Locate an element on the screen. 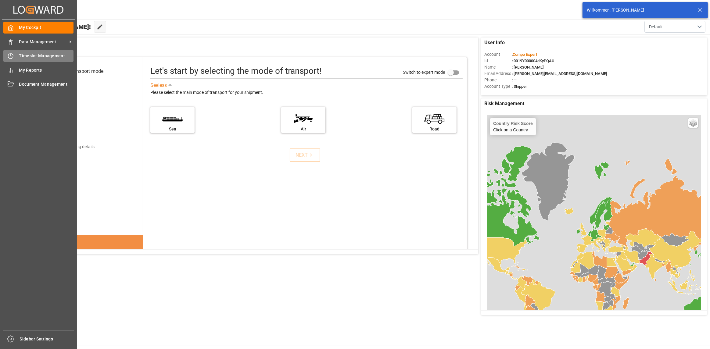  span: My Reports is located at coordinates (46, 70).